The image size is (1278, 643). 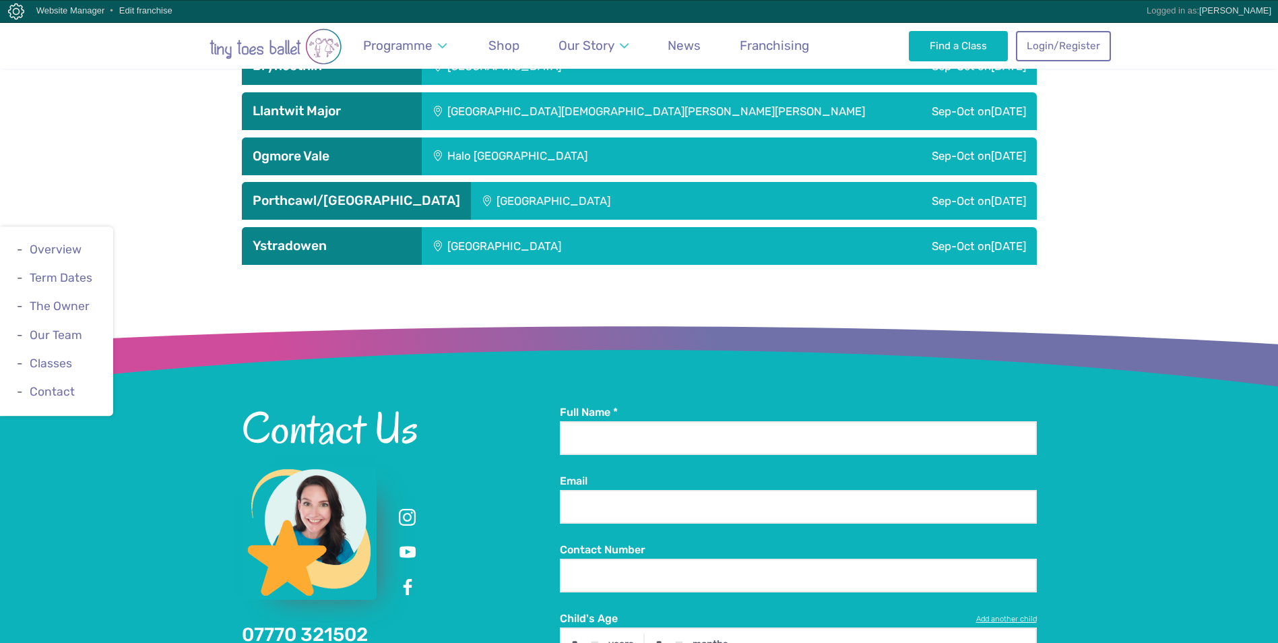 I want to click on div: Logged in as:, so click(x=1209, y=11).